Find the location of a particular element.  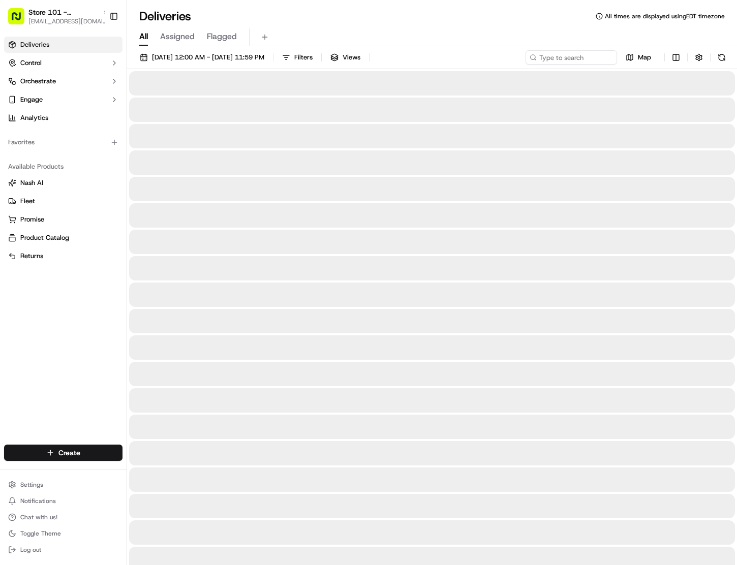

button: Refresh is located at coordinates (721, 57).